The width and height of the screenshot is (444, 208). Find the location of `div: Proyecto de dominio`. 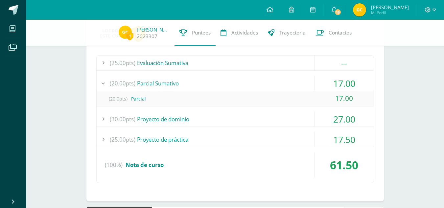

div: Proyecto de dominio is located at coordinates (235, 119).